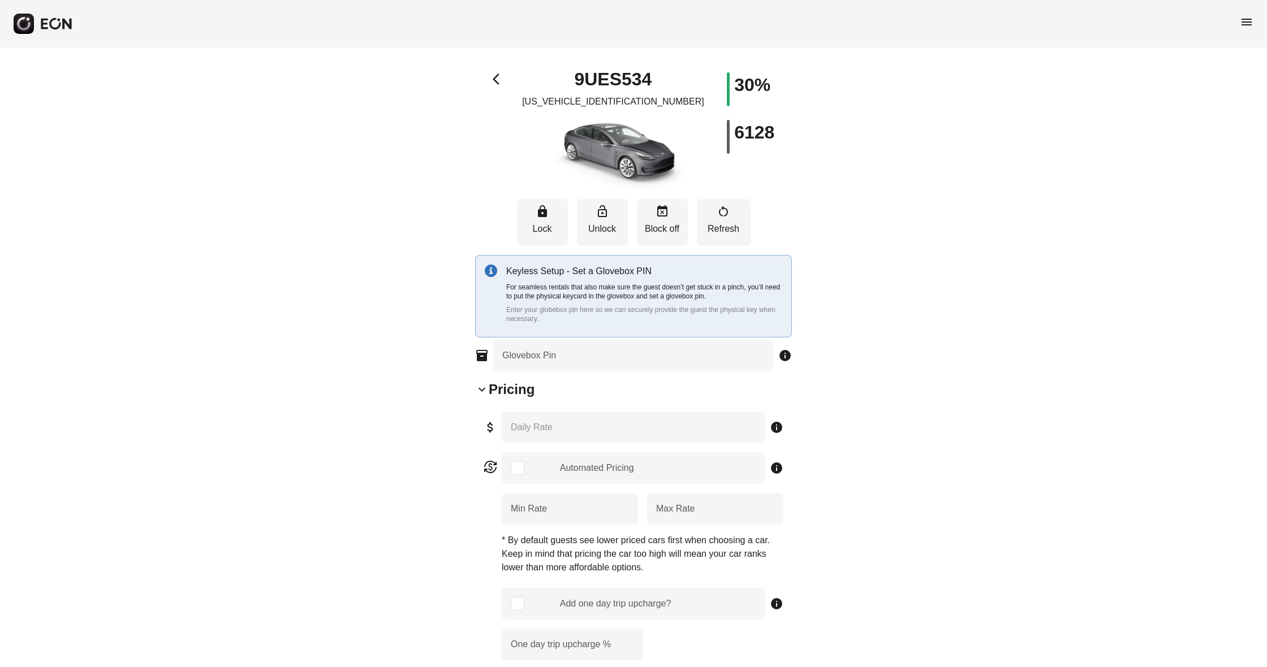 This screenshot has height=667, width=1267. What do you see at coordinates (644, 314) in the screenshot?
I see `p: Enter your globebox pin here so we can securely provide the guest the physical key when necessary.` at bounding box center [644, 314].